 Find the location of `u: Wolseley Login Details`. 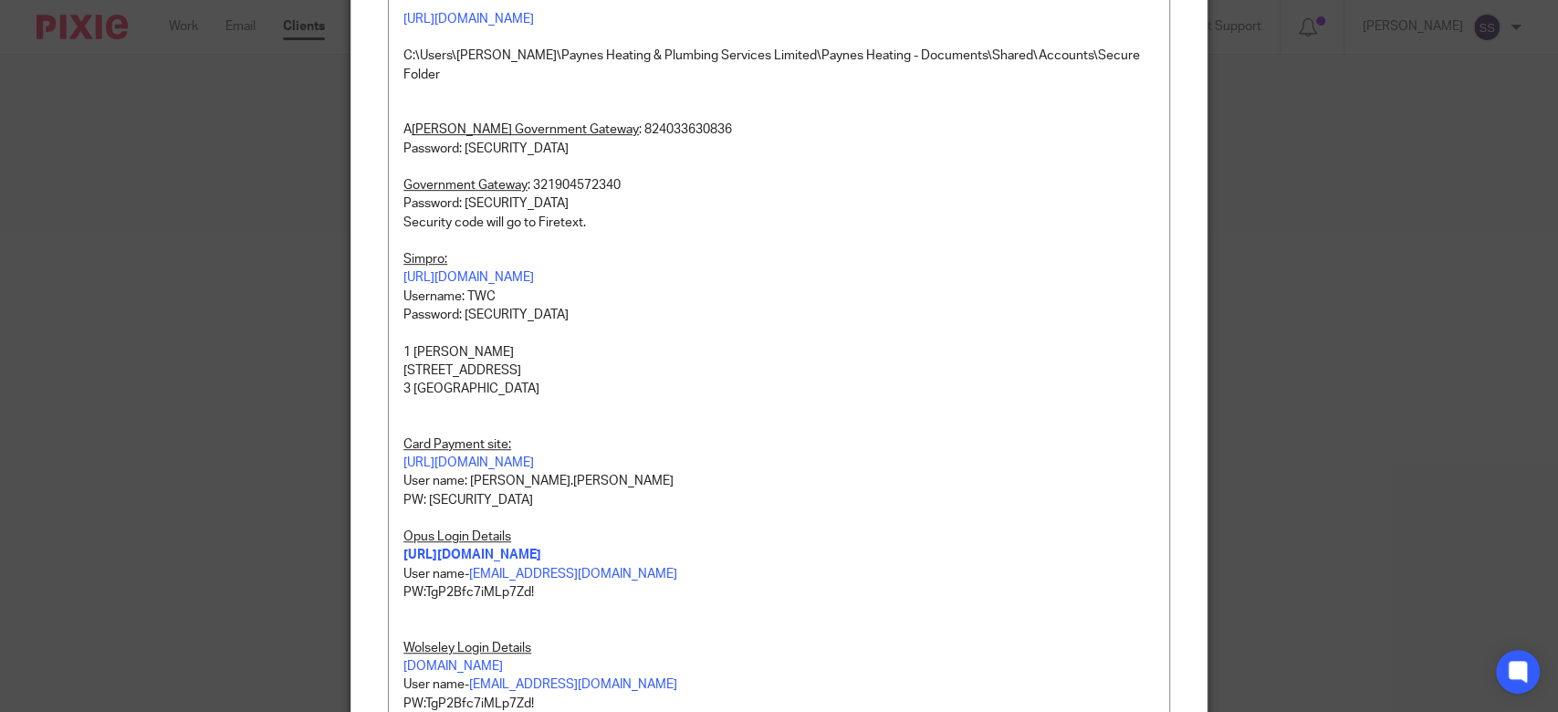

u: Wolseley Login Details is located at coordinates (467, 648).